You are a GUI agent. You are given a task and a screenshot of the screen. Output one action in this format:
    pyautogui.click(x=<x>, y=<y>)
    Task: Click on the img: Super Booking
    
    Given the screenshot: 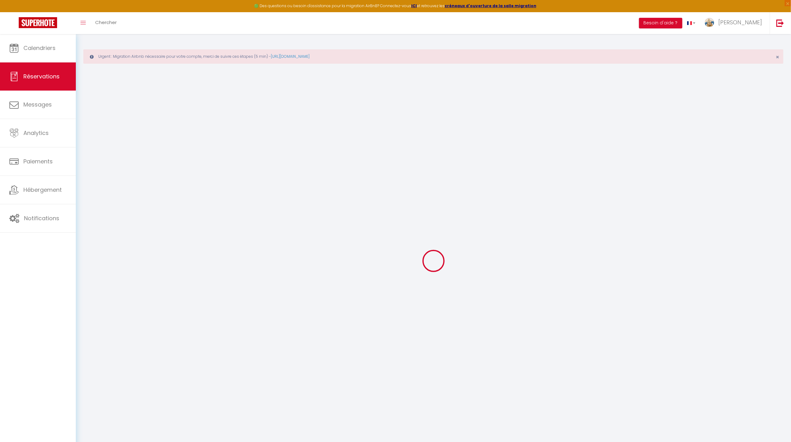 What is the action you would take?
    pyautogui.click(x=38, y=22)
    